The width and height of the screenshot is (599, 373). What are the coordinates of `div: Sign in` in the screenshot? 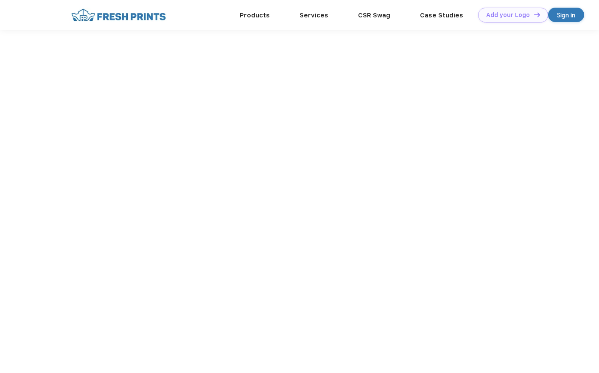 It's located at (566, 15).